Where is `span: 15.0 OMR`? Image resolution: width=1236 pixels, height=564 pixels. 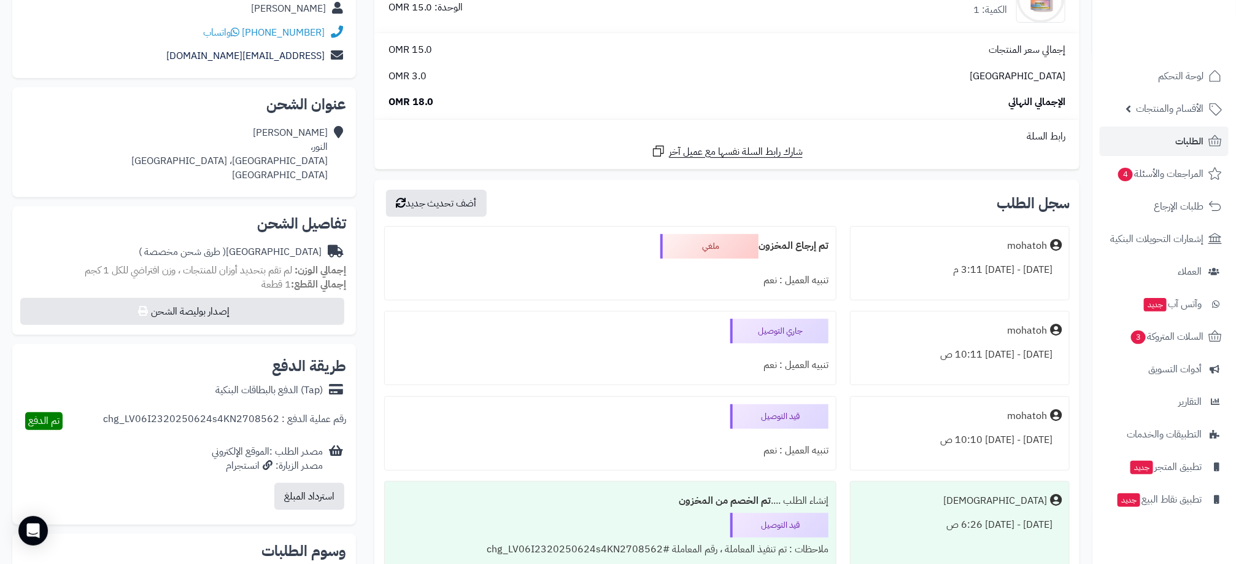 span: 15.0 OMR is located at coordinates (411, 50).